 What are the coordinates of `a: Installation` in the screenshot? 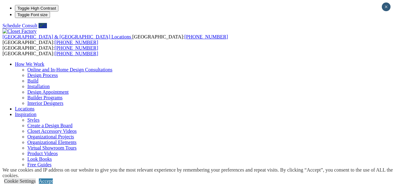 It's located at (39, 86).